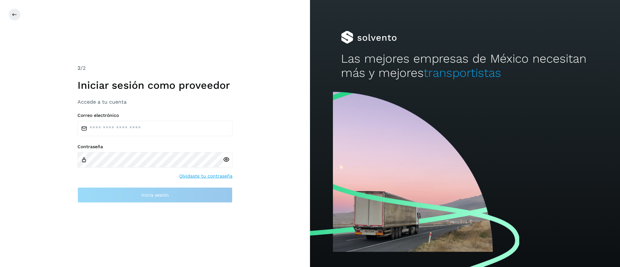 This screenshot has height=267, width=620. I want to click on a: Olvidaste tu contraseña, so click(206, 176).